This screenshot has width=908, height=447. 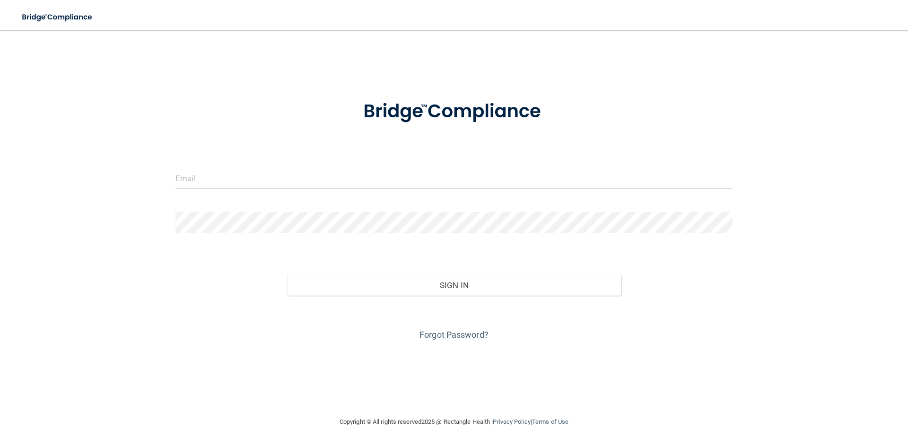 I want to click on input: Email, so click(x=454, y=178).